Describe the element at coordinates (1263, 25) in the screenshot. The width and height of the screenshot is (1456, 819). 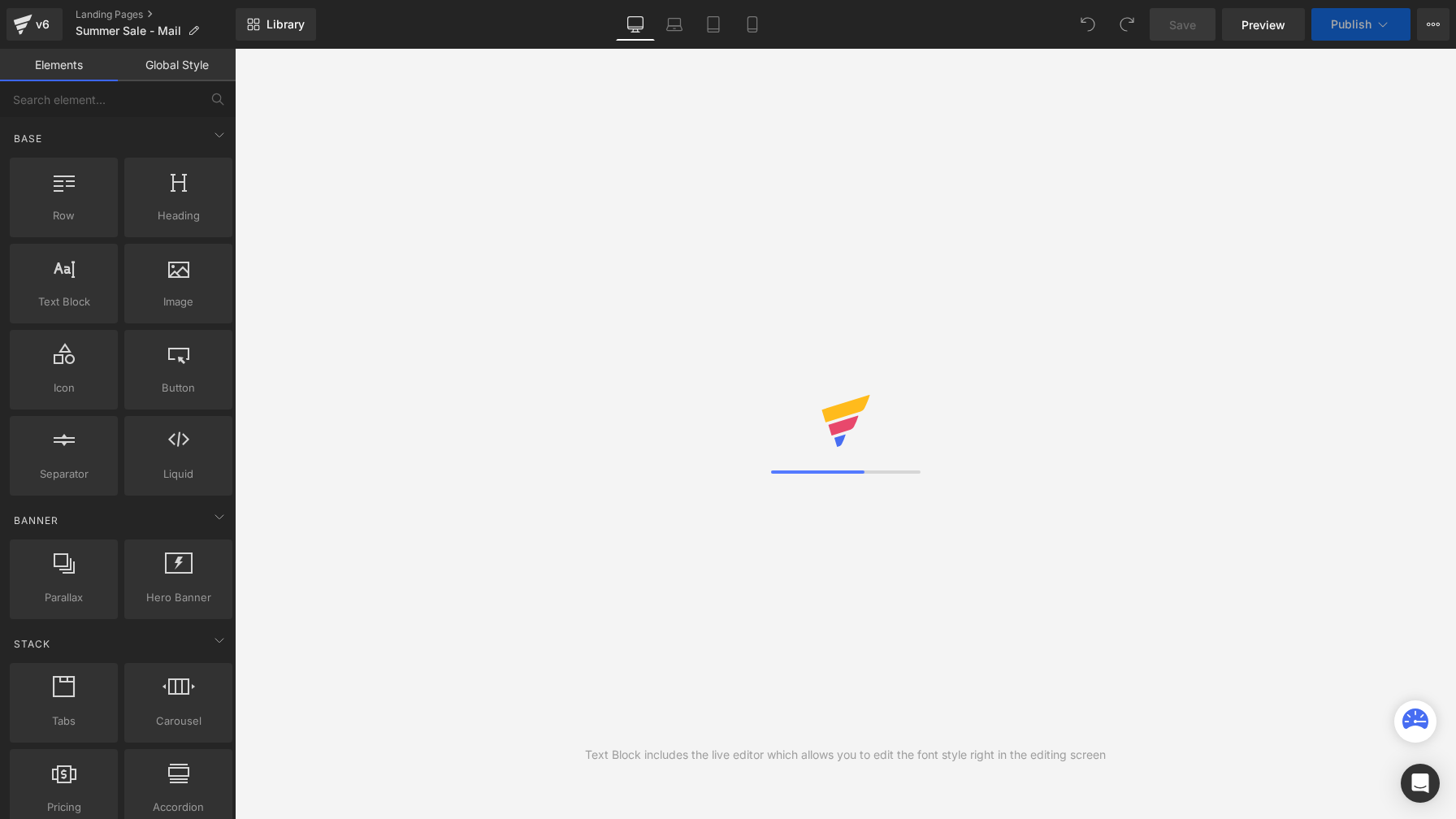
I see `a: Preview` at that location.